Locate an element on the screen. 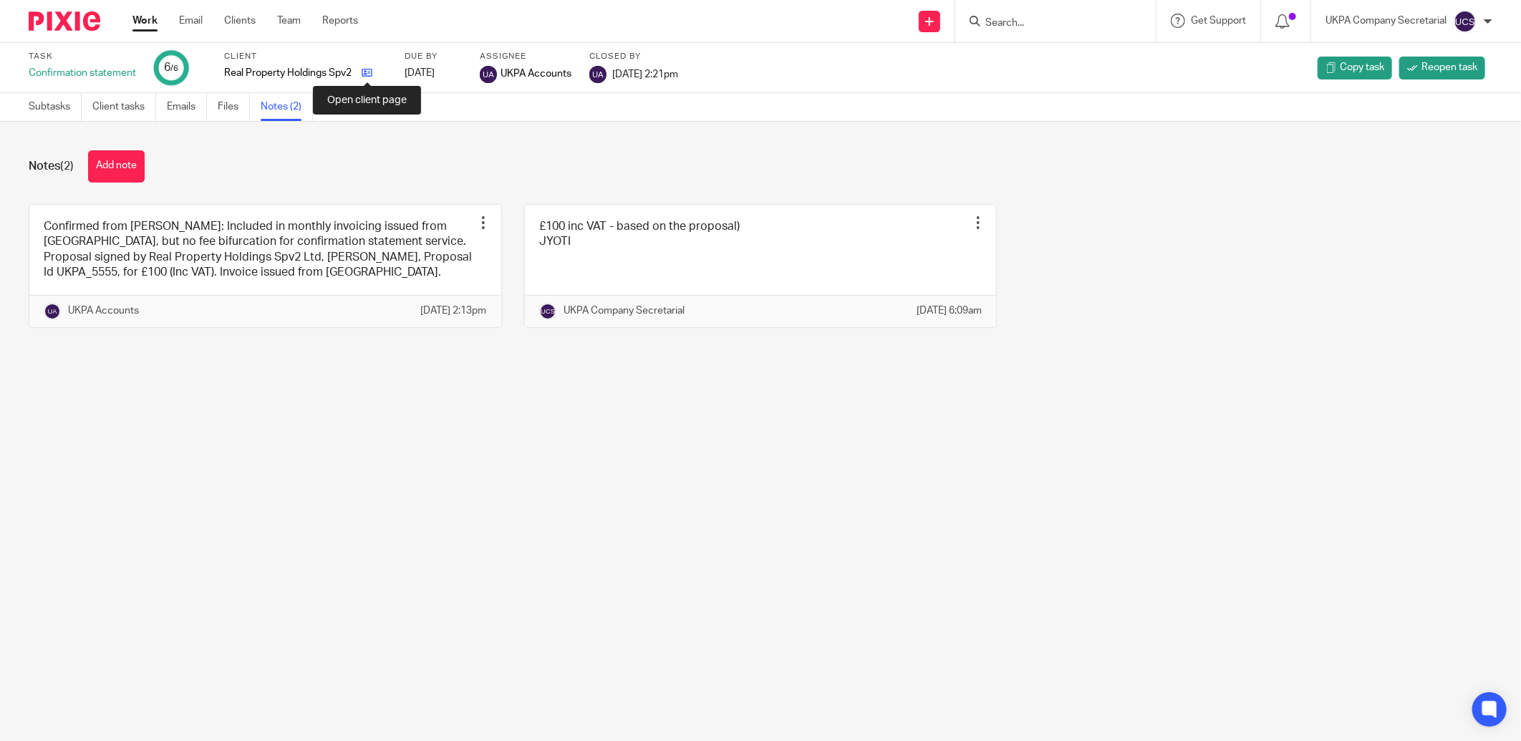  p: UKPA Accounts is located at coordinates (103, 311).